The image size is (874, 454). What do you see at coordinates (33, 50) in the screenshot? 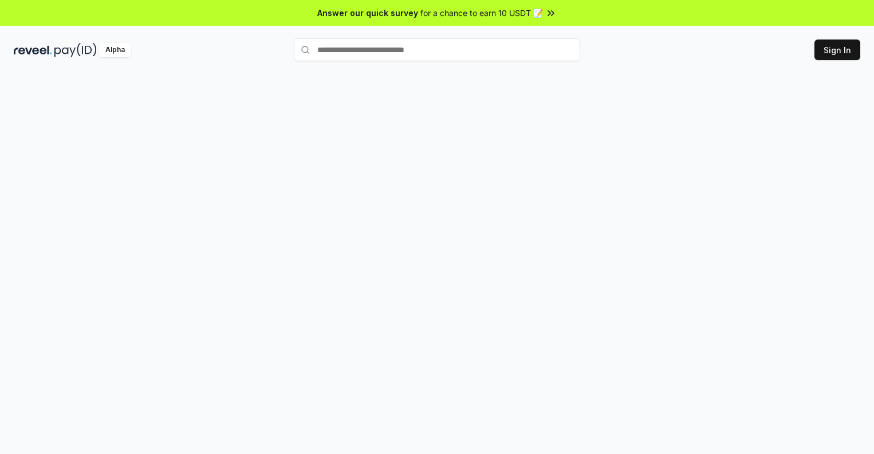
I see `img: reveel_dark` at bounding box center [33, 50].